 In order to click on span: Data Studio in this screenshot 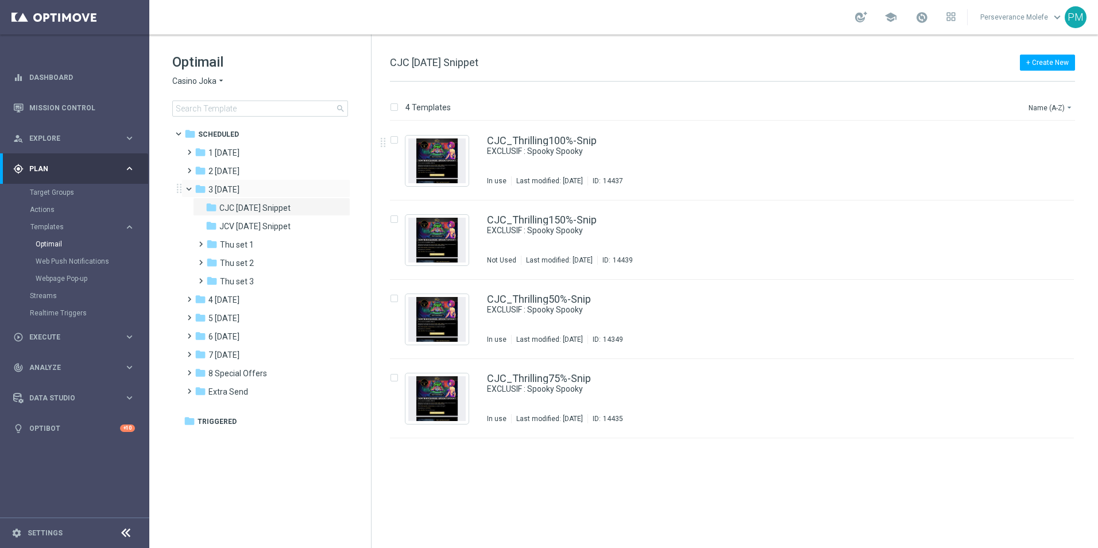, I will do `click(76, 398)`.